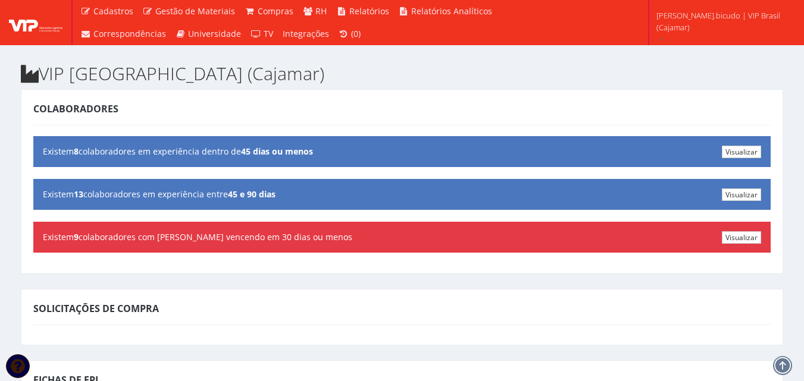  What do you see at coordinates (350, 34) in the screenshot?
I see `a: (0)` at bounding box center [350, 34].